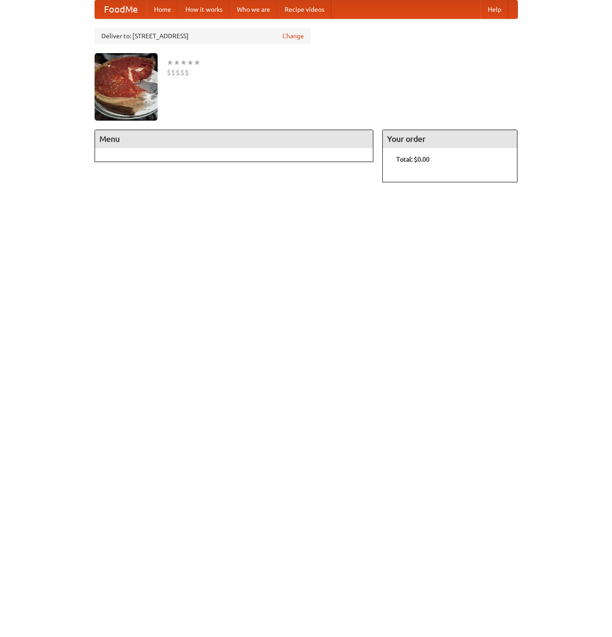 This screenshot has height=637, width=612. I want to click on a: Help, so click(494, 9).